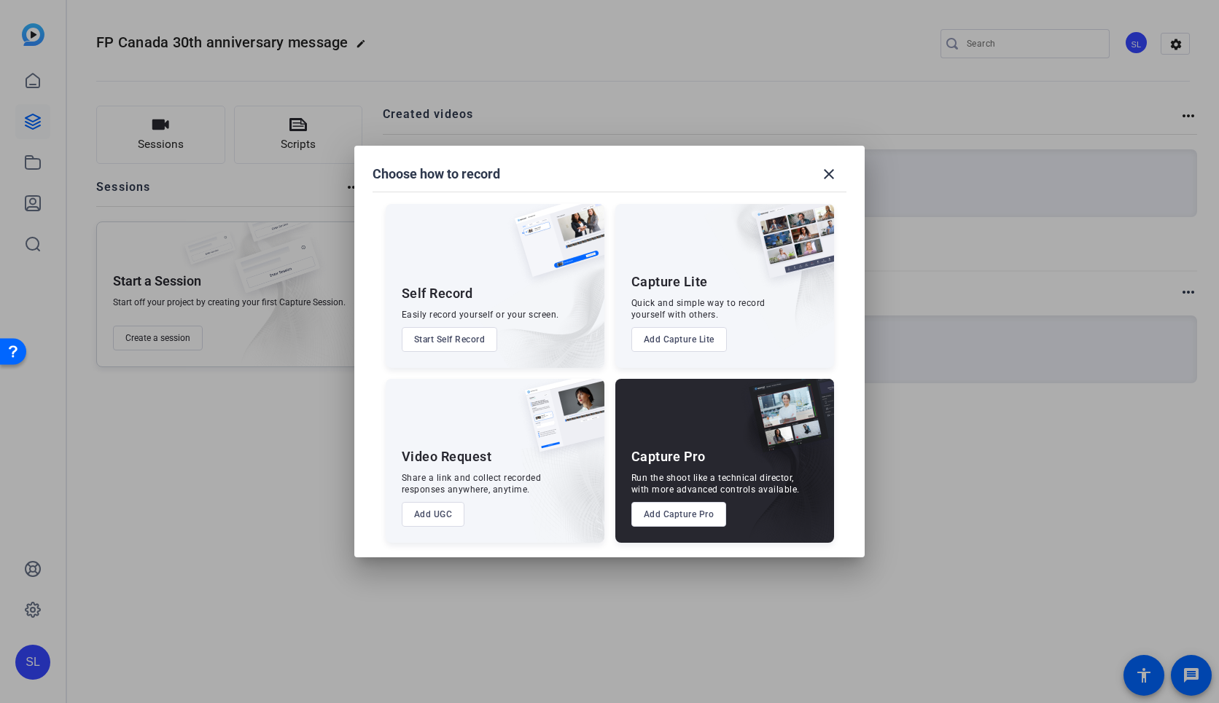 The width and height of the screenshot is (1219, 703). Describe the element at coordinates (780, 470) in the screenshot. I see `img: embarkstudio-capture-pro.png` at that location.